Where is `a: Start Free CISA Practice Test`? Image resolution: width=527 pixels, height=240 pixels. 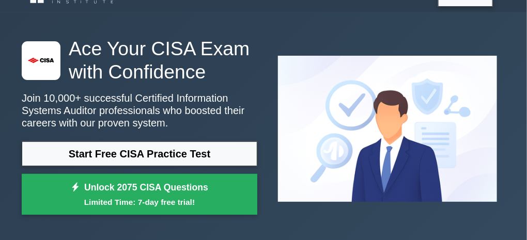
a: Start Free CISA Practice Test is located at coordinates (140, 154).